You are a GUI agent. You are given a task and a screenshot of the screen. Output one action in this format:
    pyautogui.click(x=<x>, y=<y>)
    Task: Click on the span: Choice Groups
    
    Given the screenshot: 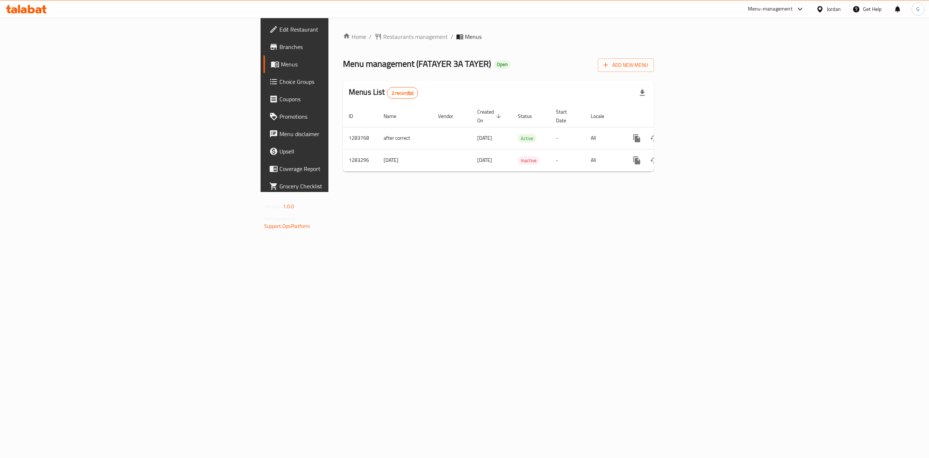 What is the action you would take?
    pyautogui.click(x=345, y=82)
    